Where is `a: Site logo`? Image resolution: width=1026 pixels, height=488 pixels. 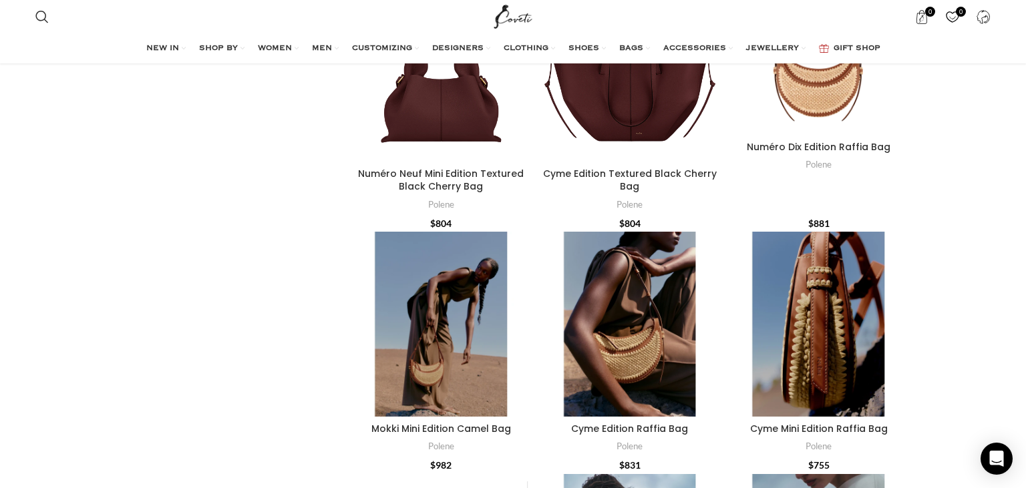 a: Site logo is located at coordinates (513, 15).